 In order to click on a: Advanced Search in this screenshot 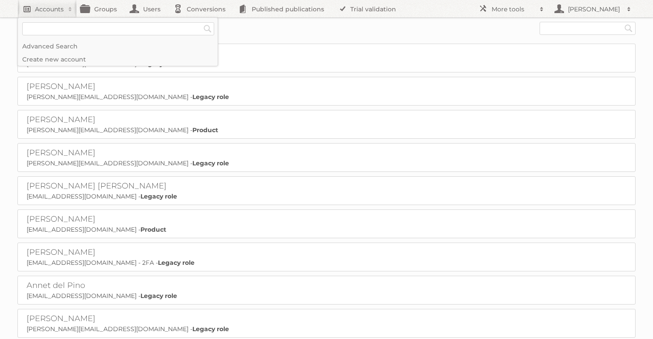, I will do `click(118, 46)`.